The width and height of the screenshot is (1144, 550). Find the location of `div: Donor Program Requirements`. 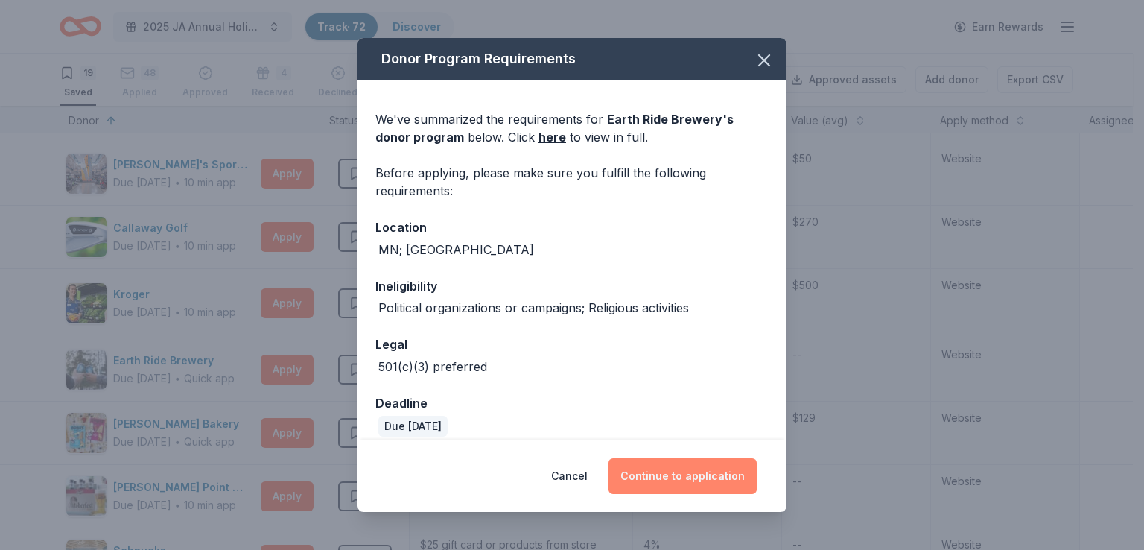

div: Donor Program Requirements is located at coordinates (572, 59).